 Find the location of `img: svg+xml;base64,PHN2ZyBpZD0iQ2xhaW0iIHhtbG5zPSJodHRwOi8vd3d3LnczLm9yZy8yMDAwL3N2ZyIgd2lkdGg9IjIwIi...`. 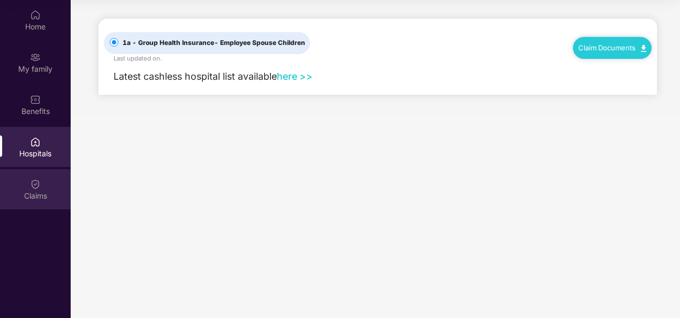

img: svg+xml;base64,PHN2ZyBpZD0iQ2xhaW0iIHhtbG5zPSJodHRwOi8vd3d3LnczLm9yZy8yMDAwL3N2ZyIgd2lkdGg9IjIwIi... is located at coordinates (35, 184).